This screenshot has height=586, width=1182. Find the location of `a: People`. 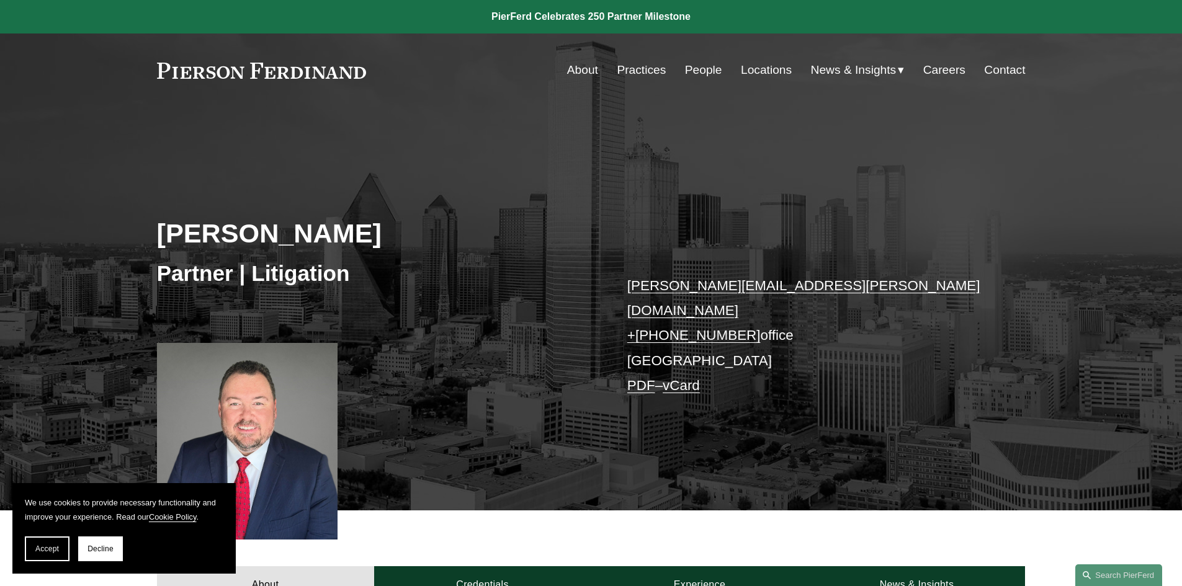

a: People is located at coordinates (704, 70).